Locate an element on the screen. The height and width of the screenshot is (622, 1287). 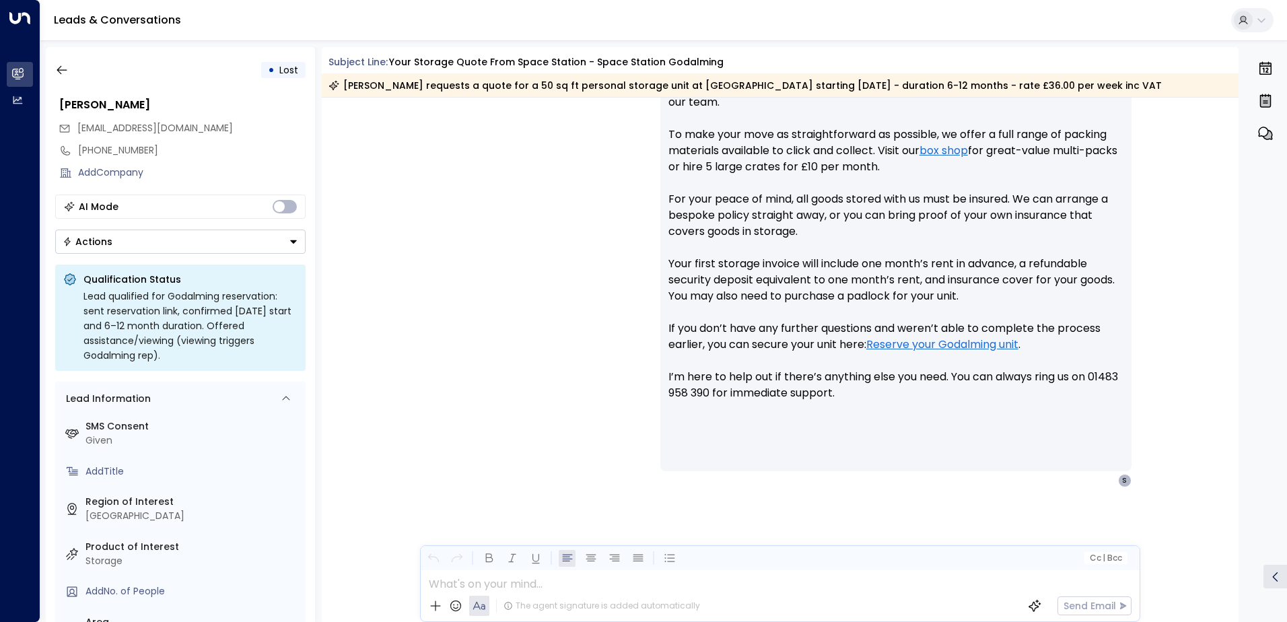
button: Redo is located at coordinates (456, 558).